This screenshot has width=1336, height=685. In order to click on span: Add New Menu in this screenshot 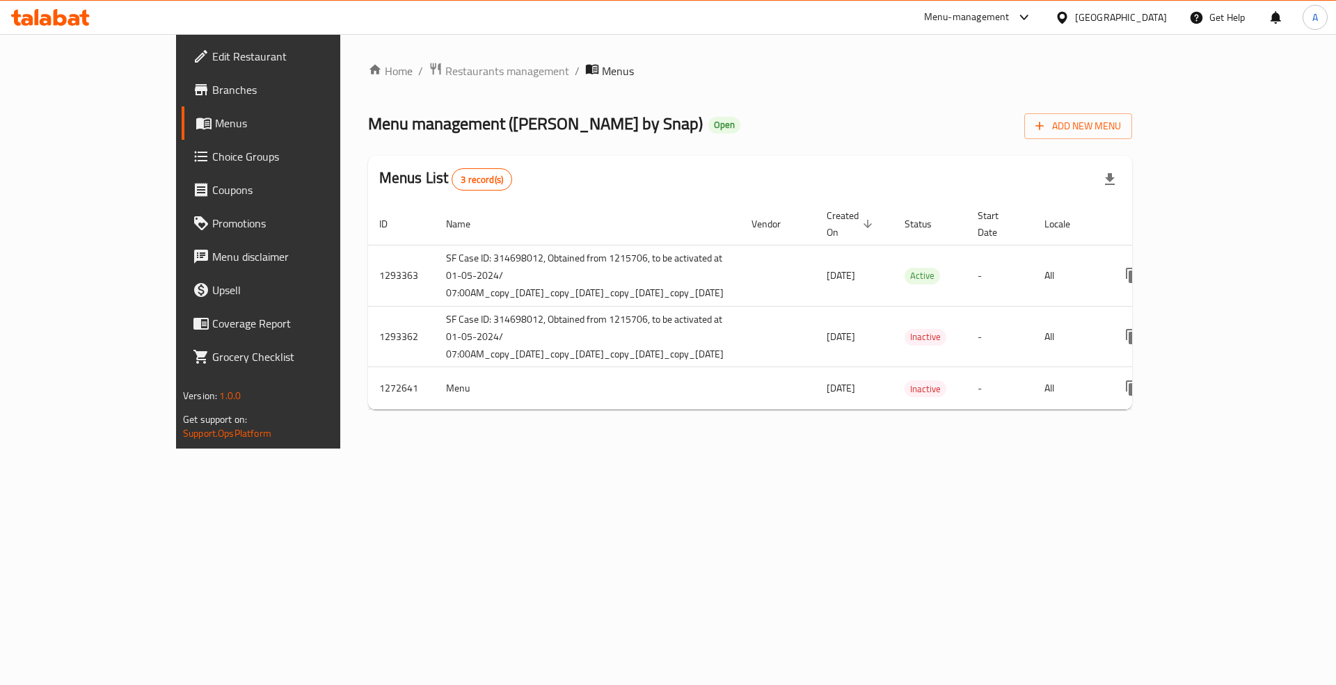, I will do `click(1078, 126)`.